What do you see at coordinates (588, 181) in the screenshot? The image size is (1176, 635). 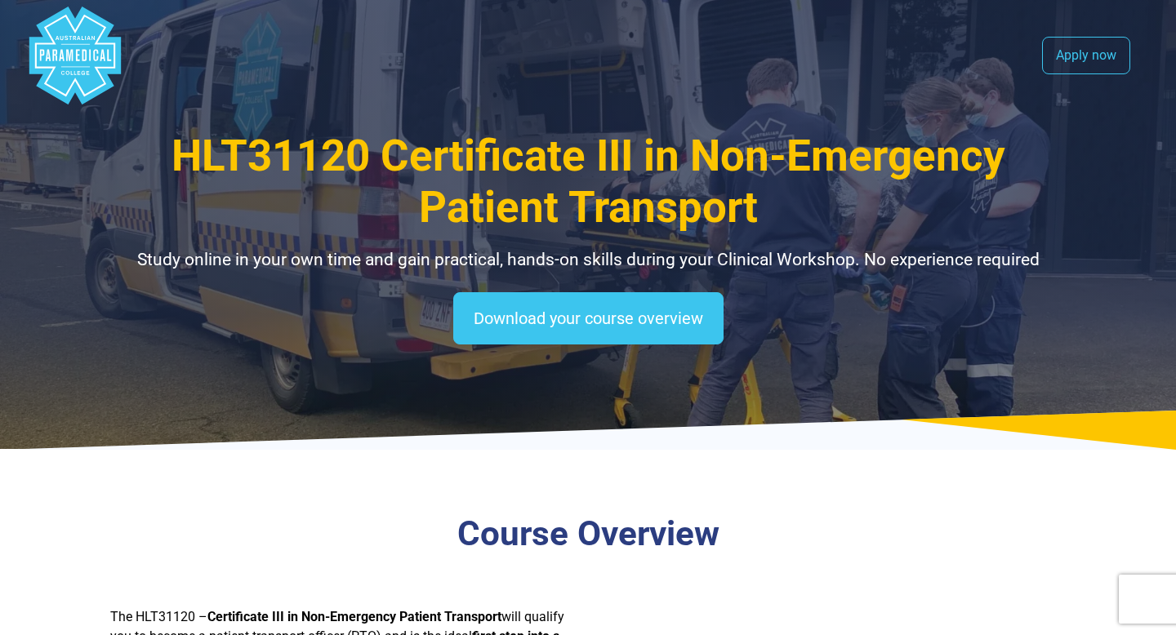 I see `span: HLT31120 Certificate III in Non-Emergency Patient Transport` at bounding box center [588, 181].